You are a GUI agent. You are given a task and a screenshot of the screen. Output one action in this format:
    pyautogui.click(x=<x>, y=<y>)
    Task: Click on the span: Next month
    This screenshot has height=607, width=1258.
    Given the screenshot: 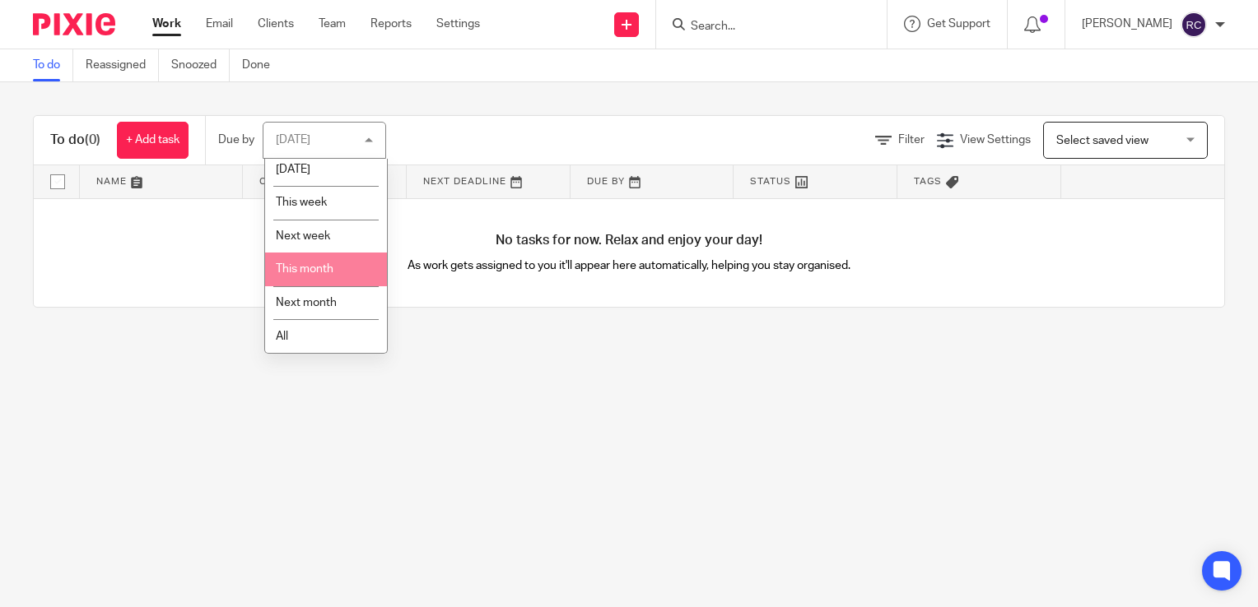 What is the action you would take?
    pyautogui.click(x=306, y=303)
    